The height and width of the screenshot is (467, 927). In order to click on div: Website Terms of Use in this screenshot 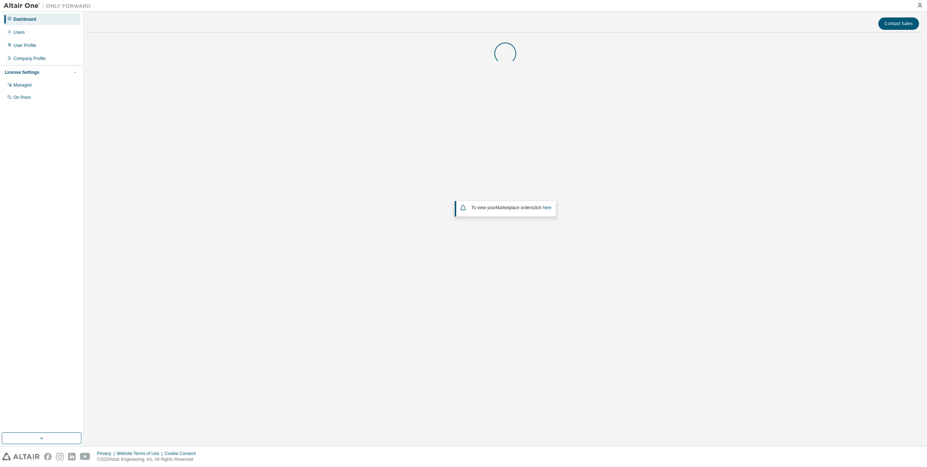, I will do `click(141, 453)`.